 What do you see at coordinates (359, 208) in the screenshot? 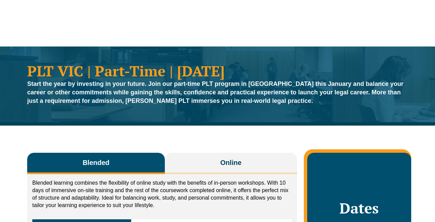
I see `h2: Dates` at bounding box center [359, 208].